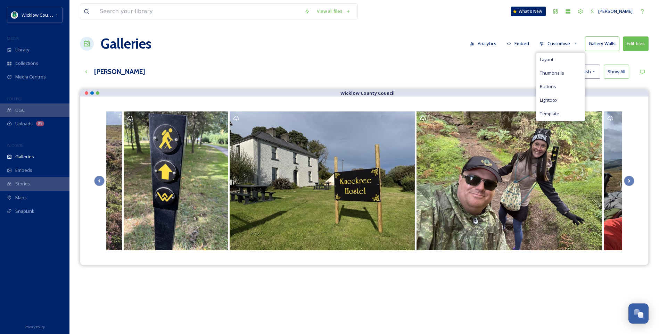  What do you see at coordinates (40, 124) in the screenshot?
I see `div: 99` at bounding box center [40, 124].